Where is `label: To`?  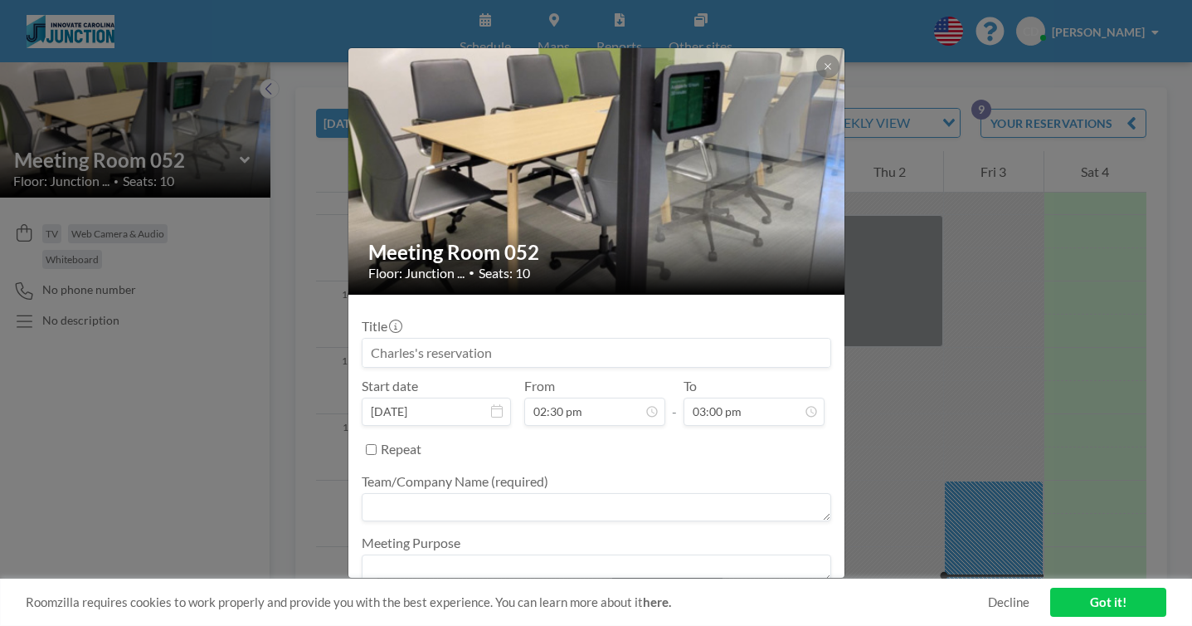
label: To is located at coordinates (690, 386).